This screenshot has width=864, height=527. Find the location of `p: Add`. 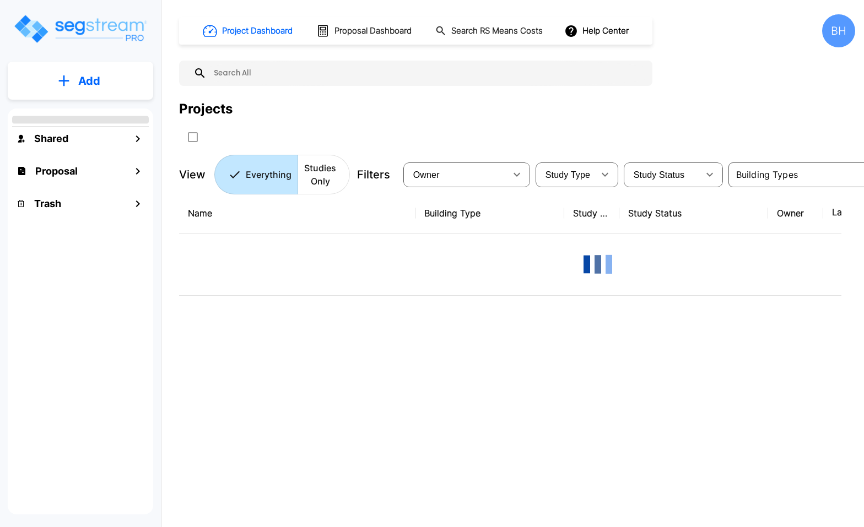

p: Add is located at coordinates (89, 81).